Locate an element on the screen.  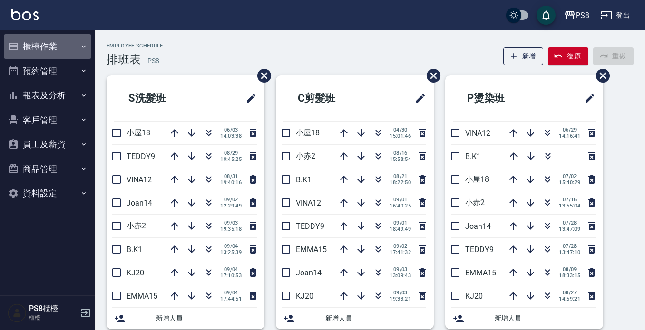
button: PS8 is located at coordinates (576, 15).